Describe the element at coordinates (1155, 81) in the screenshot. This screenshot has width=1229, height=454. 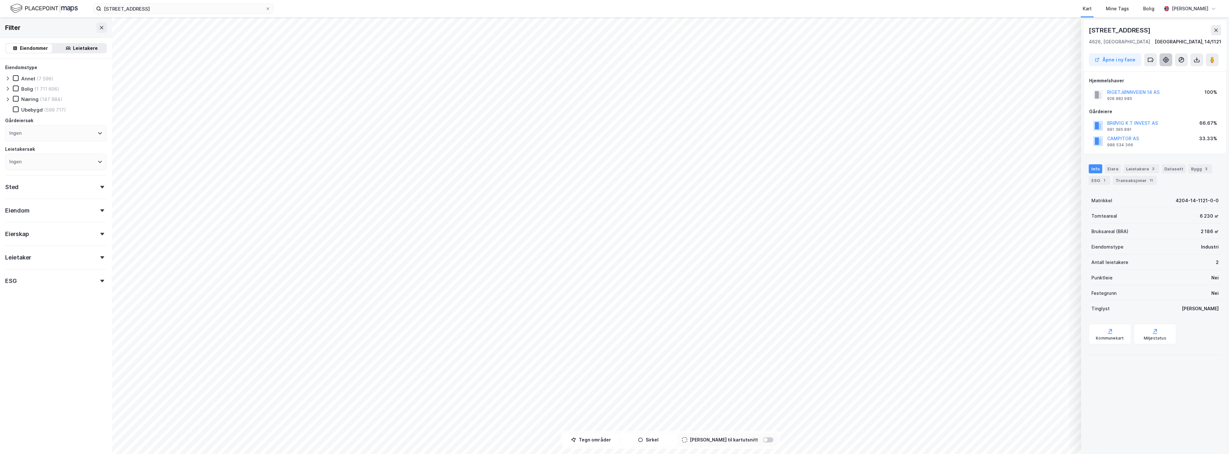
I see `div: Hjemmelshaver` at that location.